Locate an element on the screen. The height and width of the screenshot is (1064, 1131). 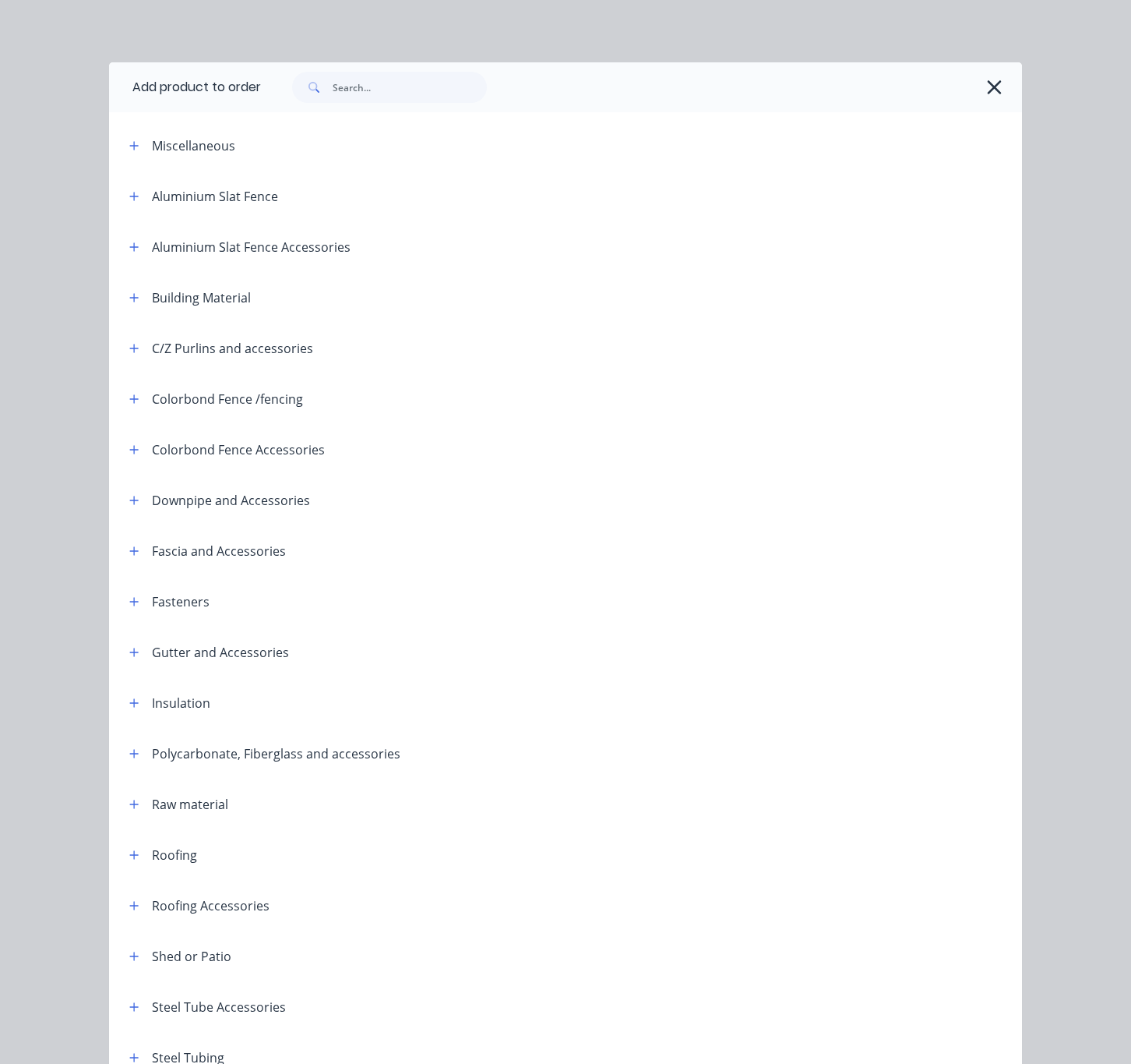
div: Downpipe and Accessories is located at coordinates (231, 500).